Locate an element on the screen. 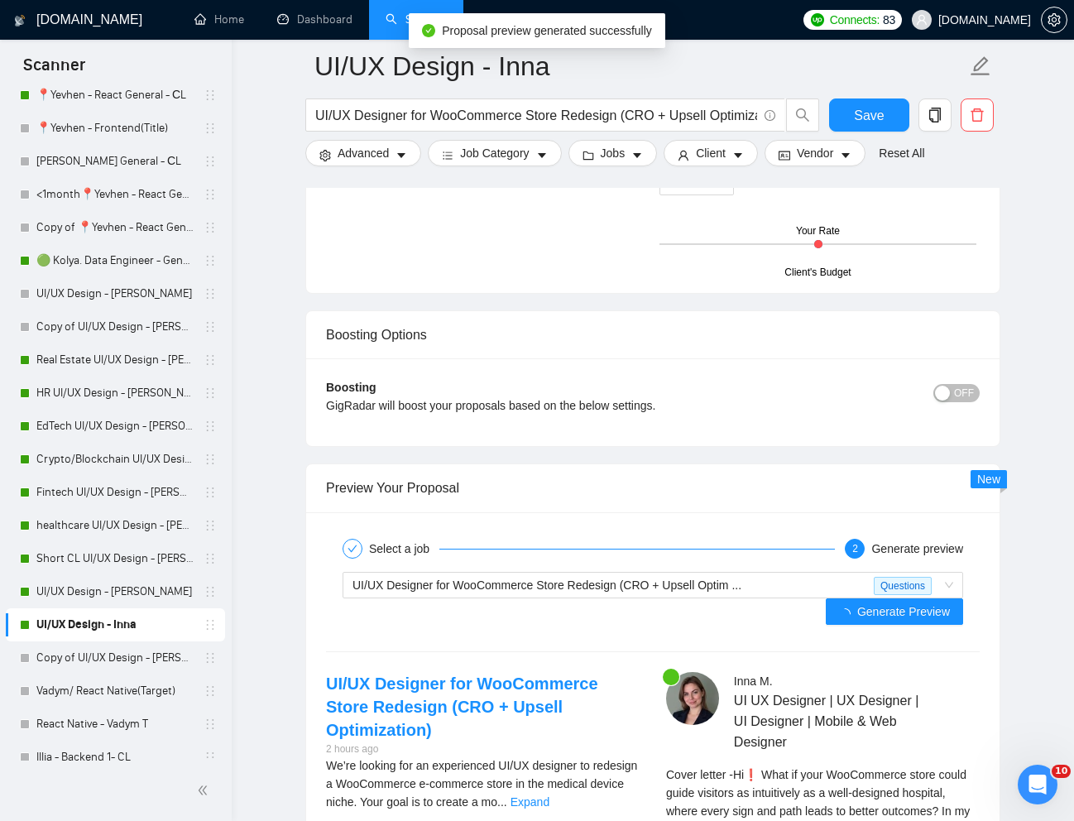  span: New is located at coordinates (989, 479).